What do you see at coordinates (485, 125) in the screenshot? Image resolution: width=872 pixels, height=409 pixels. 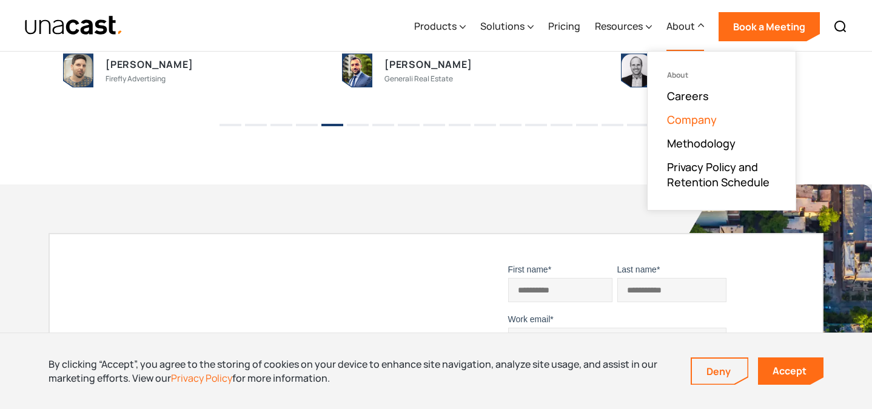 I see `button: 11 of 6` at bounding box center [485, 125].